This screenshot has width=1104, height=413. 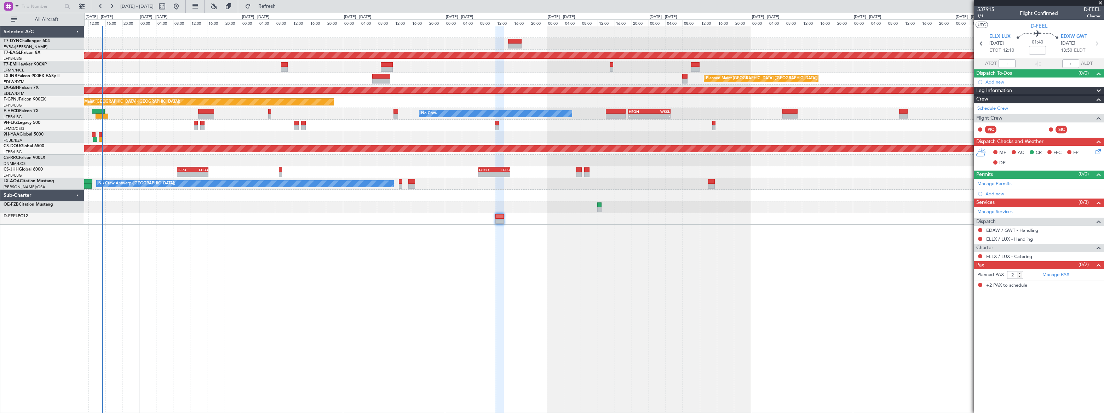 What do you see at coordinates (980, 265) in the screenshot?
I see `span: Pax` at bounding box center [980, 265].